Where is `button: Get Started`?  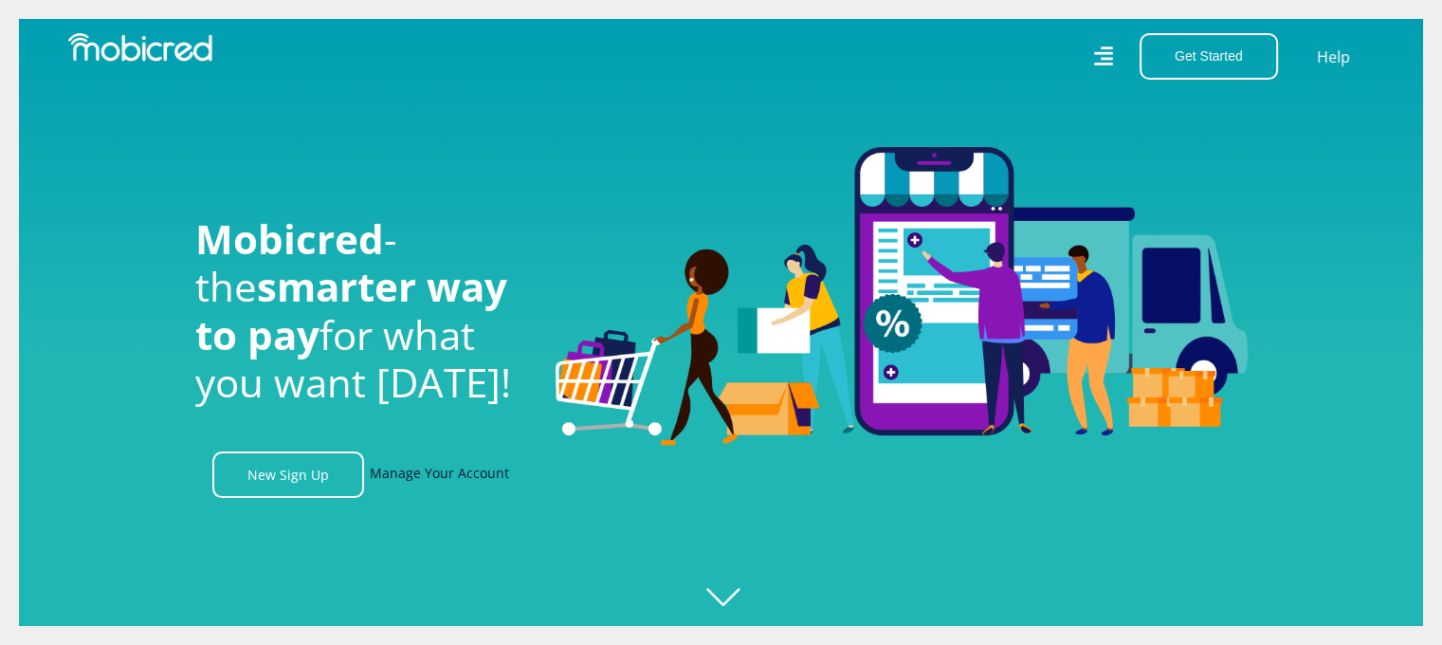 button: Get Started is located at coordinates (1209, 56).